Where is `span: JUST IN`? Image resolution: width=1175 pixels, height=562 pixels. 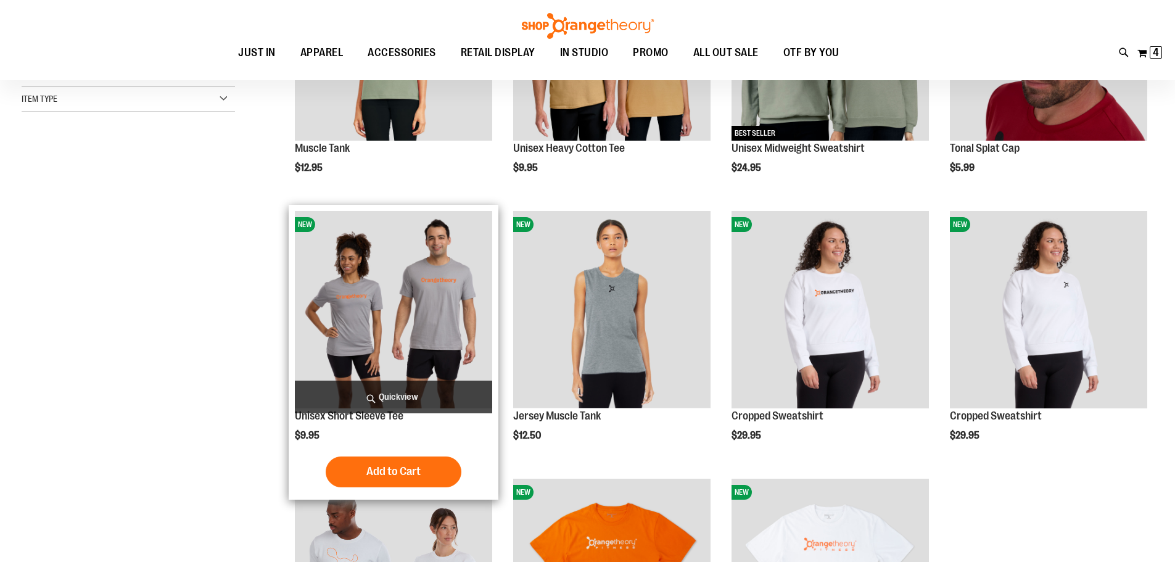 span: JUST IN is located at coordinates (257, 52).